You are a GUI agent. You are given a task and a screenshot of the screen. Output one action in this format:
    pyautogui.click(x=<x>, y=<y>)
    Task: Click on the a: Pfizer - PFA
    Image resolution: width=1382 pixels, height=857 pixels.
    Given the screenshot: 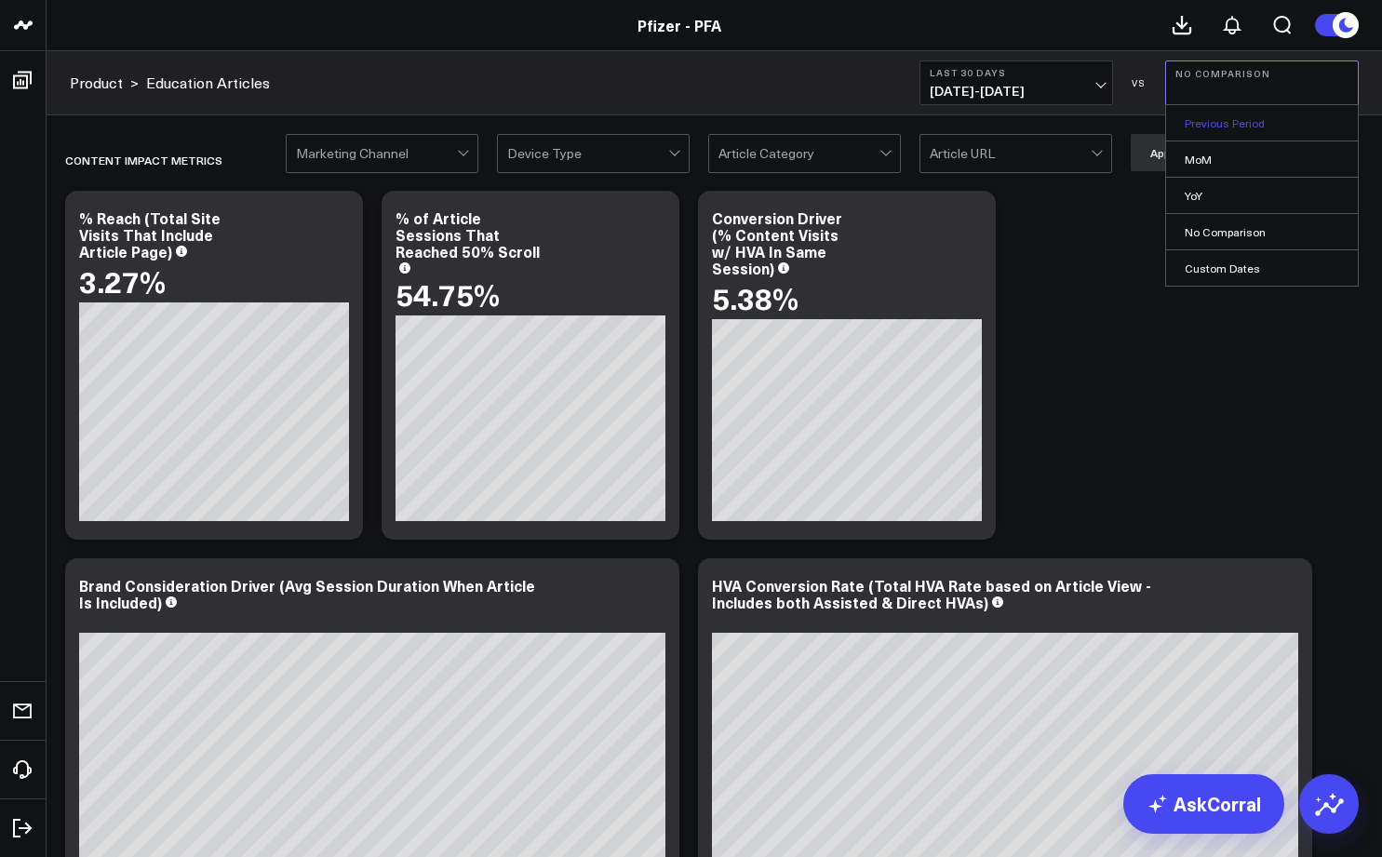 What is the action you would take?
    pyautogui.click(x=679, y=25)
    